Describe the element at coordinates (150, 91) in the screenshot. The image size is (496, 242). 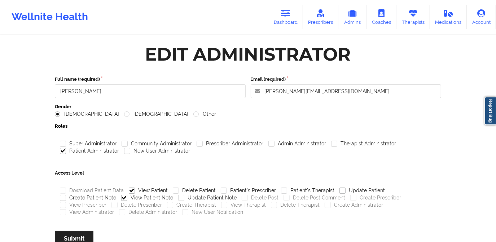
I see `input: Full name` at that location.